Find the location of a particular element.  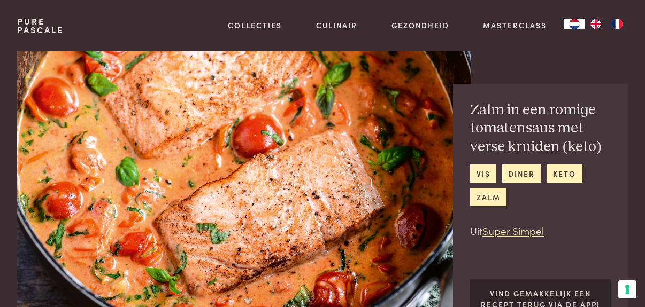

a: EN is located at coordinates (596, 24).